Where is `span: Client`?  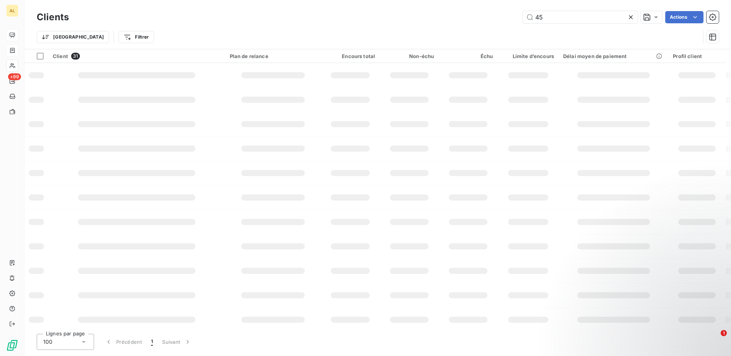 span: Client is located at coordinates (60, 56).